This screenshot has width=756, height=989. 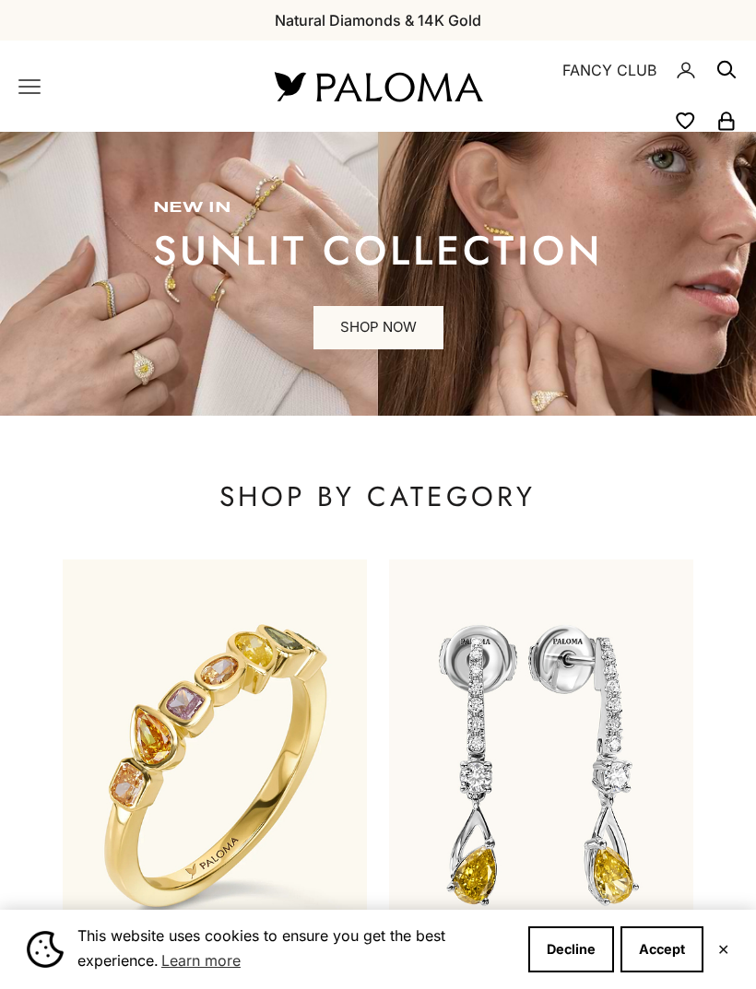 I want to click on p: SHOP BY CATEGORY, so click(x=377, y=497).